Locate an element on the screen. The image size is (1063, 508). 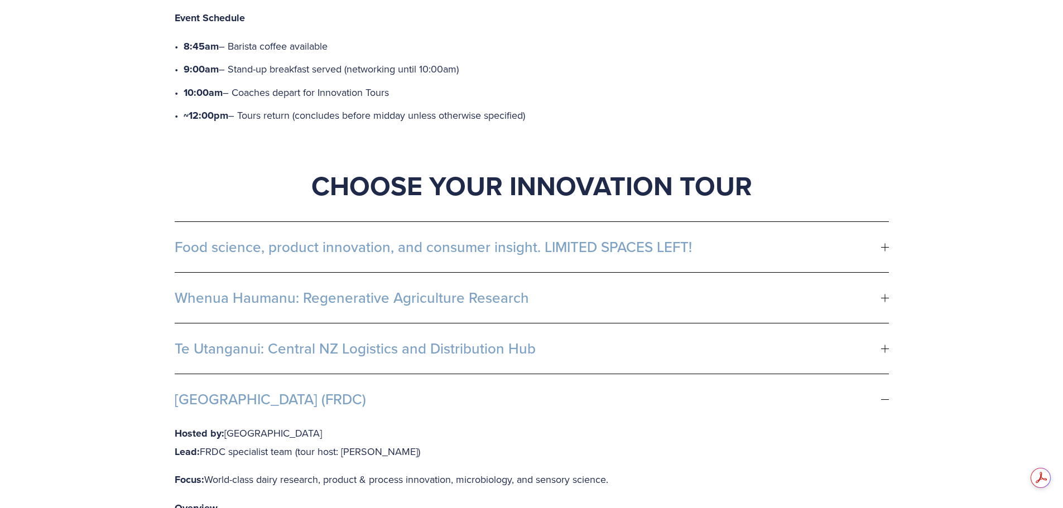
p: – Tours return (concludes before midday unless otherwise specified) is located at coordinates (536, 116).